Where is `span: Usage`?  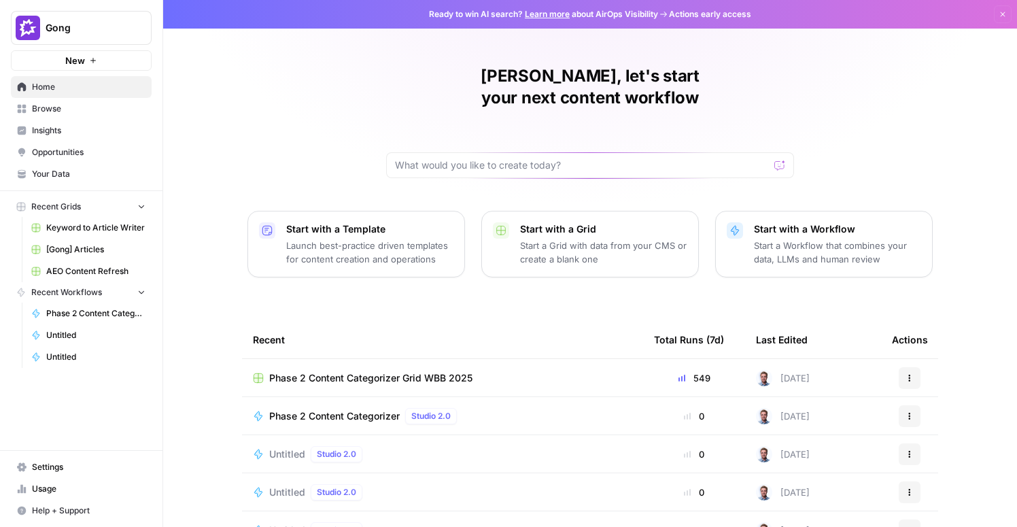
span: Usage is located at coordinates (88, 489).